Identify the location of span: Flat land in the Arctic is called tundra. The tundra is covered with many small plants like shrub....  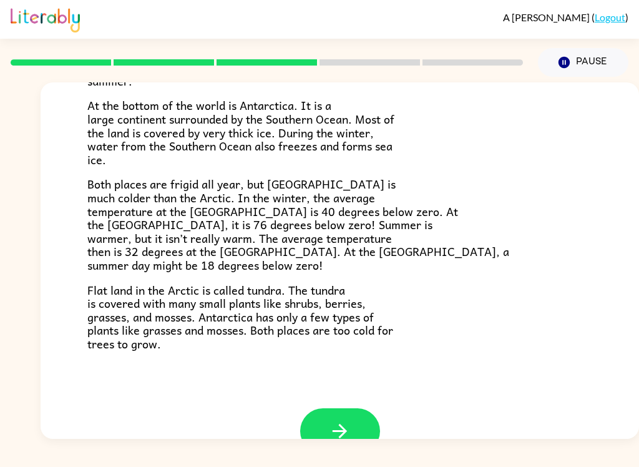
(240, 316).